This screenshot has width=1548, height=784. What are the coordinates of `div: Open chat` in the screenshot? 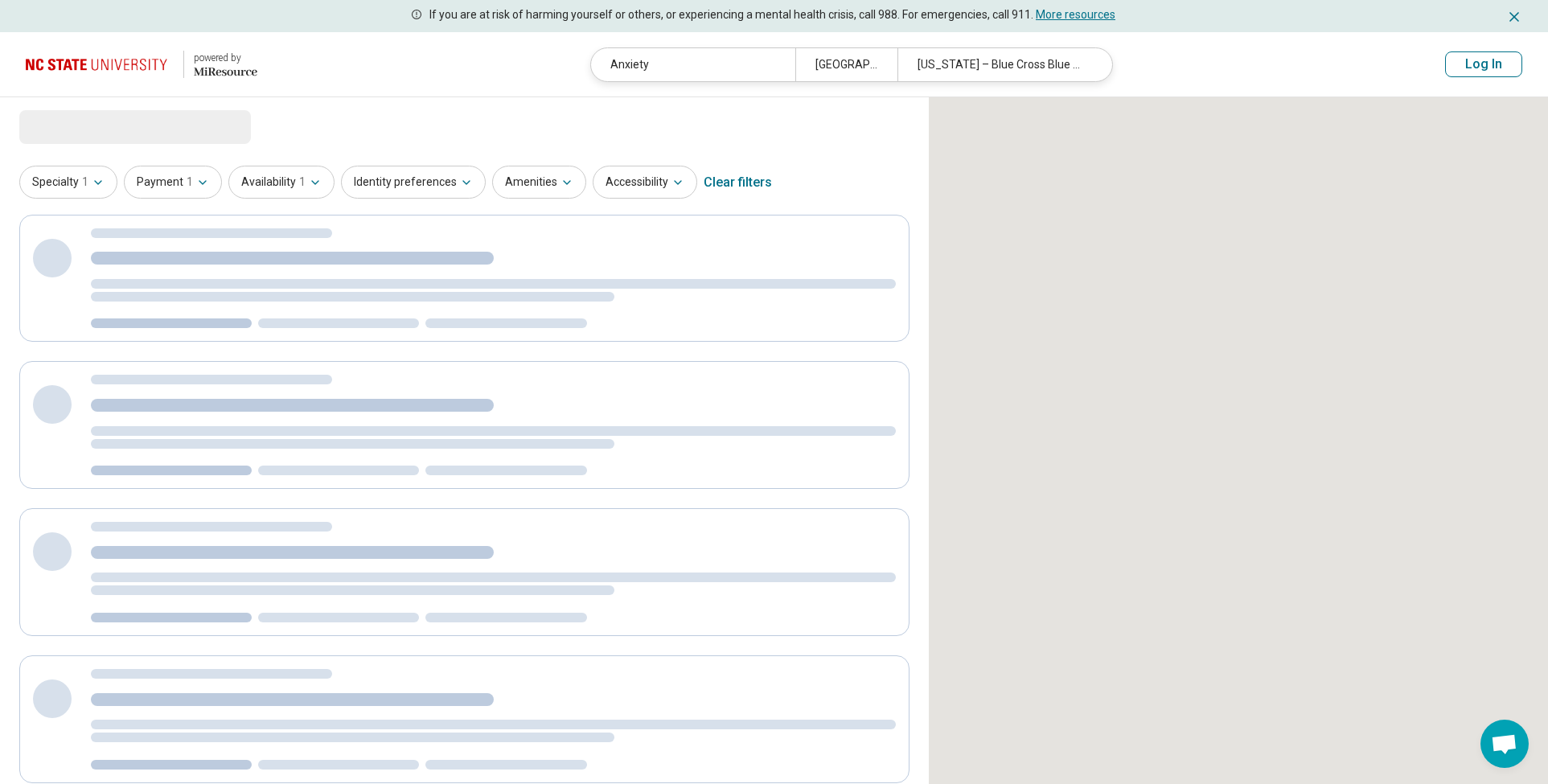 It's located at (1504, 743).